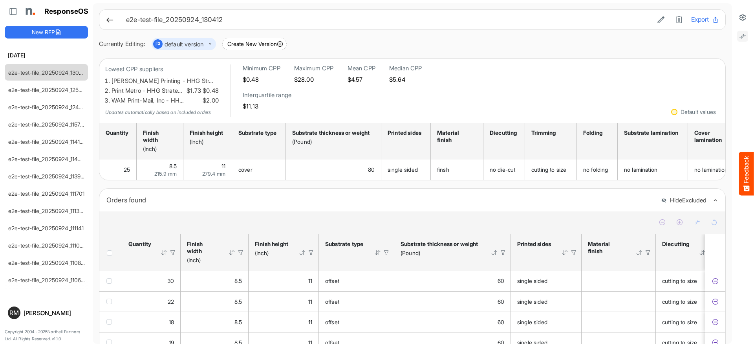 This screenshot has height=347, width=754. What do you see at coordinates (122, 44) in the screenshot?
I see `div: Currently Editing:` at bounding box center [122, 44].